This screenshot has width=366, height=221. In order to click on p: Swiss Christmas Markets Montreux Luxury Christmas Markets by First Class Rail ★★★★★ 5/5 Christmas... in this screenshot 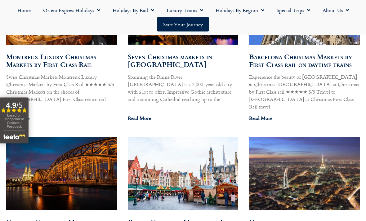, I will do `click(61, 88)`.